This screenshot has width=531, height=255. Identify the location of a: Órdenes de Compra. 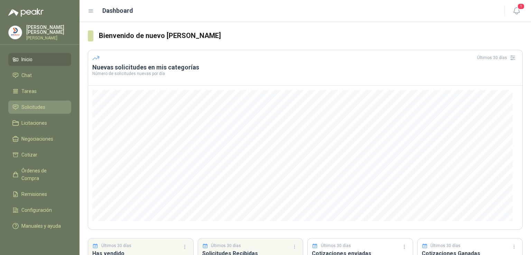
(40, 175).